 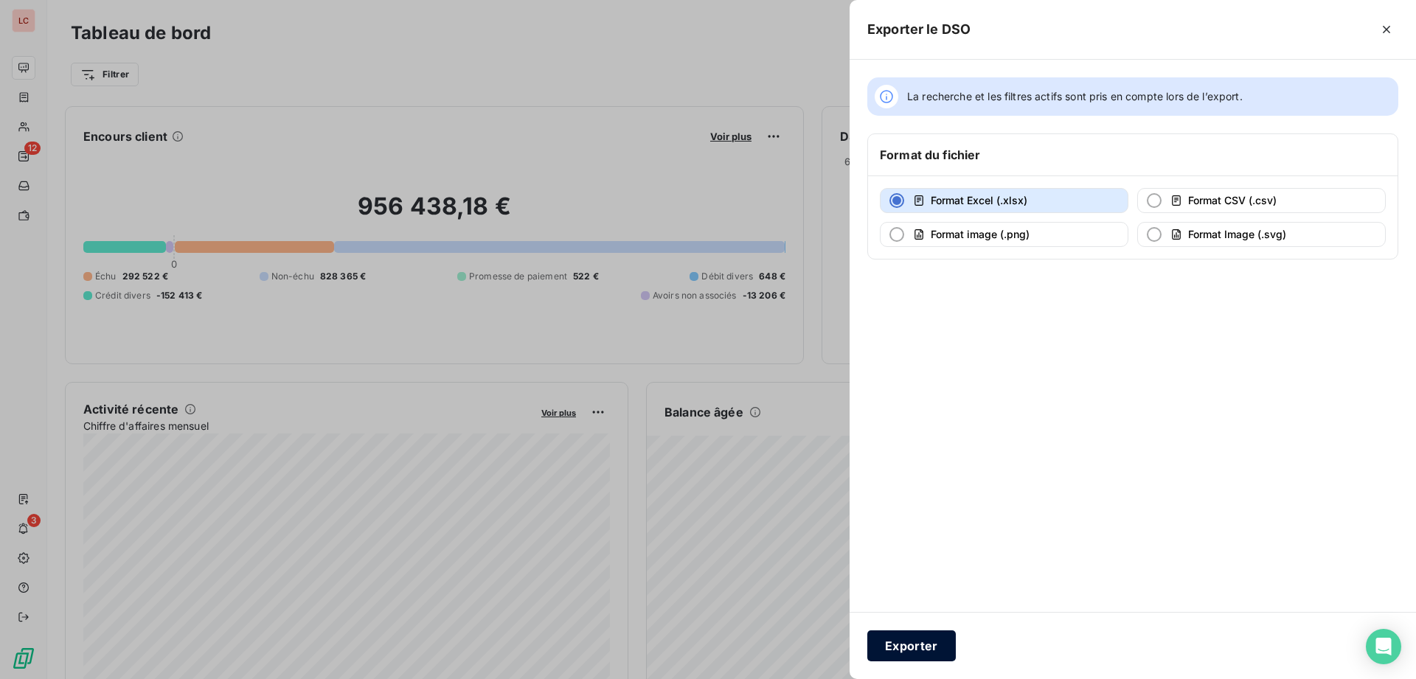 I want to click on button: Format image (.png), so click(x=1004, y=235).